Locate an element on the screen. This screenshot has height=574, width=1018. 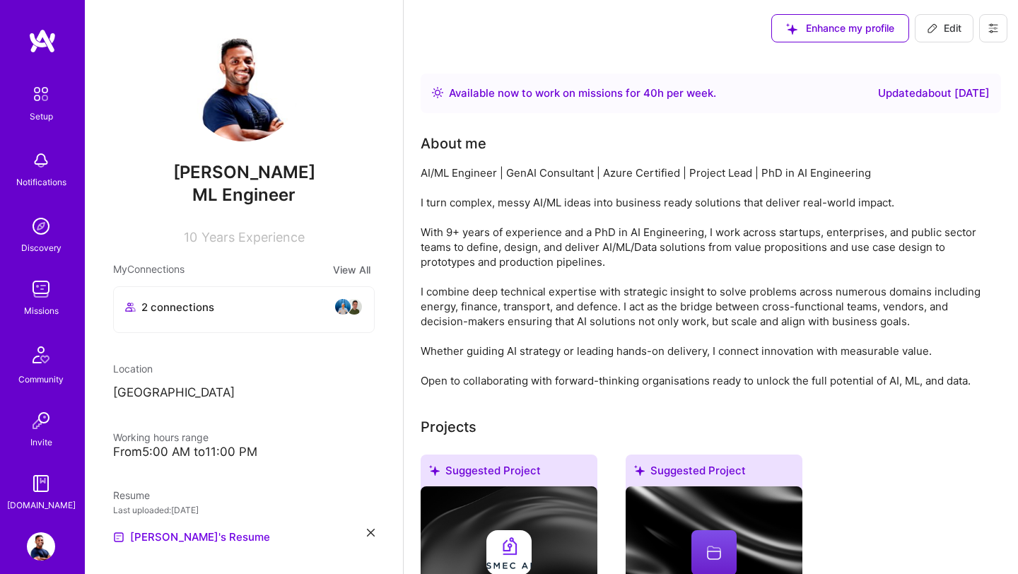
i: icon Collaborator is located at coordinates (130, 307).